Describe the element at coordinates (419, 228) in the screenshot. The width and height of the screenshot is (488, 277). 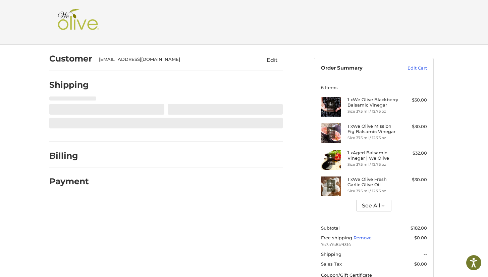
I see `span: $182.00` at that location.